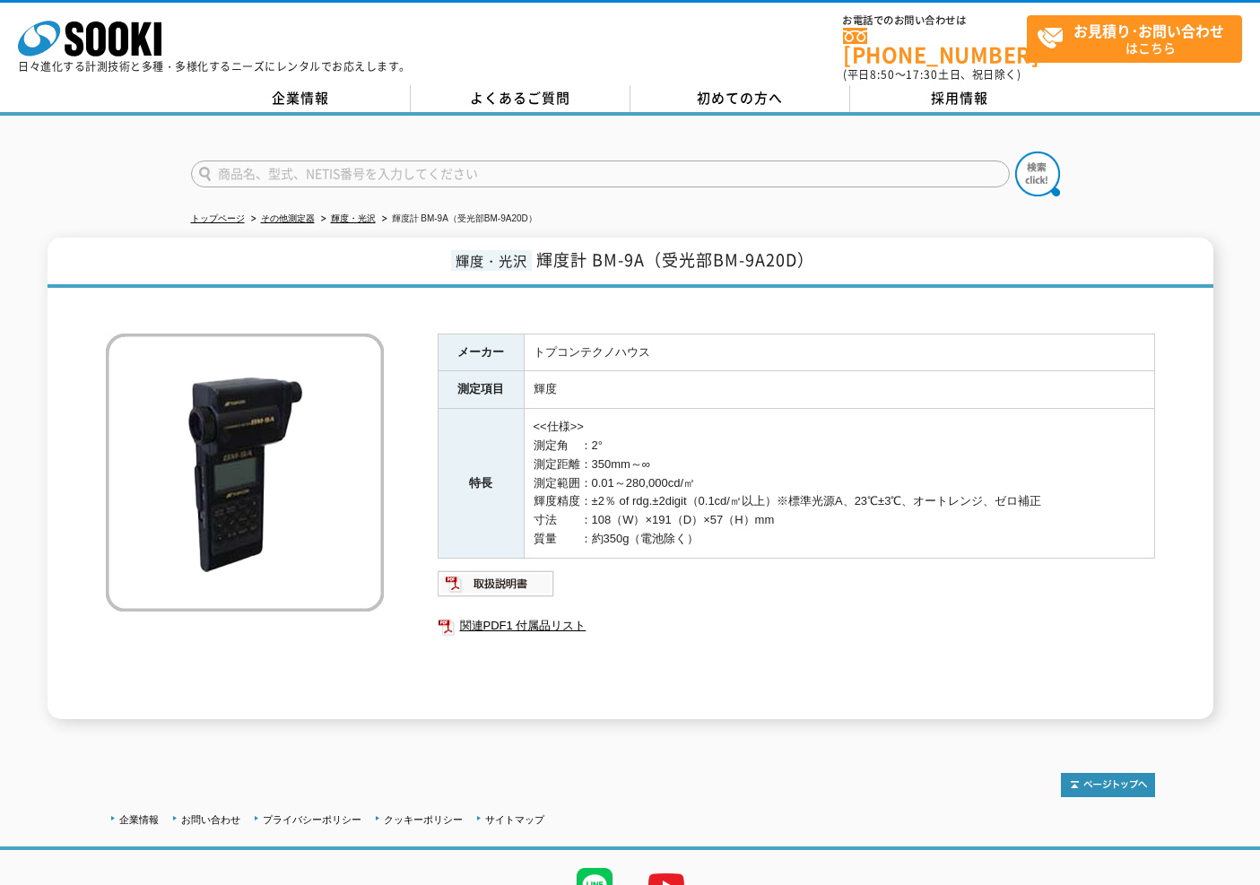  What do you see at coordinates (492, 260) in the screenshot?
I see `span: 輝度・光沢` at bounding box center [492, 260].